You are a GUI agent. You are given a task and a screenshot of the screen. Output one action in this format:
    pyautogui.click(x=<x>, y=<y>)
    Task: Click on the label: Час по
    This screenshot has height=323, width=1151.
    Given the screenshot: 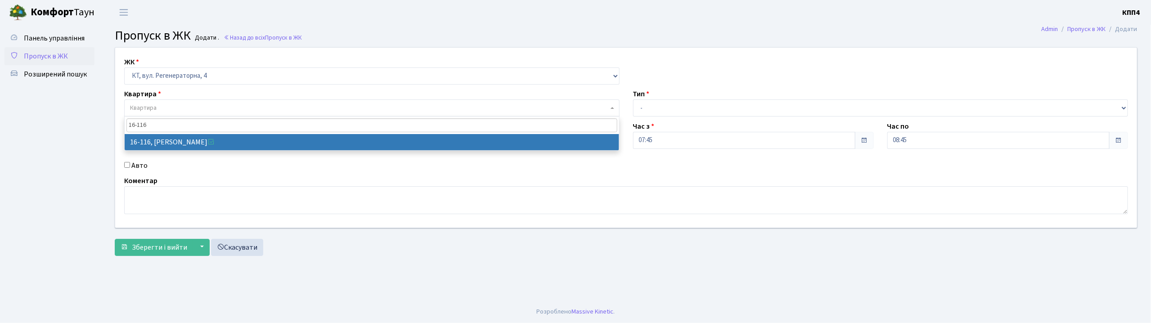 What is the action you would take?
    pyautogui.click(x=898, y=126)
    